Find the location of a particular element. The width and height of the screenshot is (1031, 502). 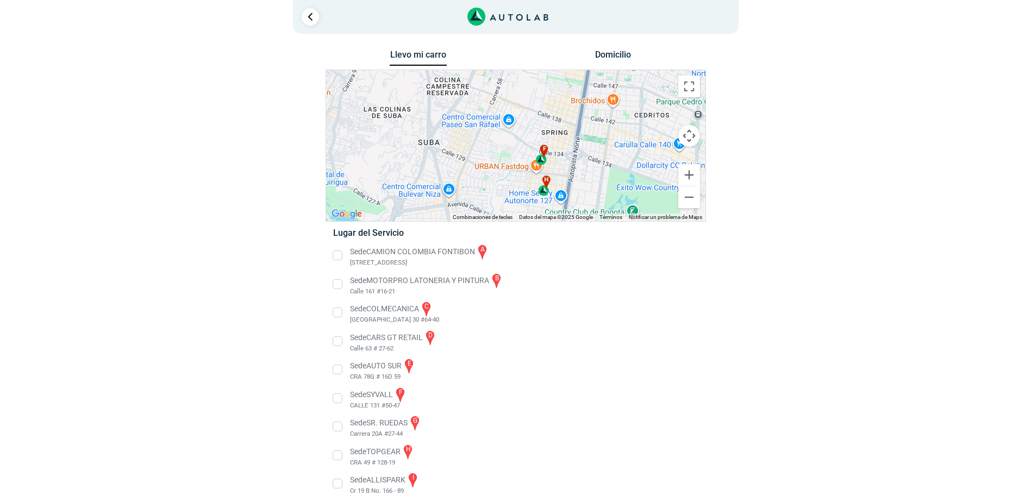

img: Google is located at coordinates (347, 214).